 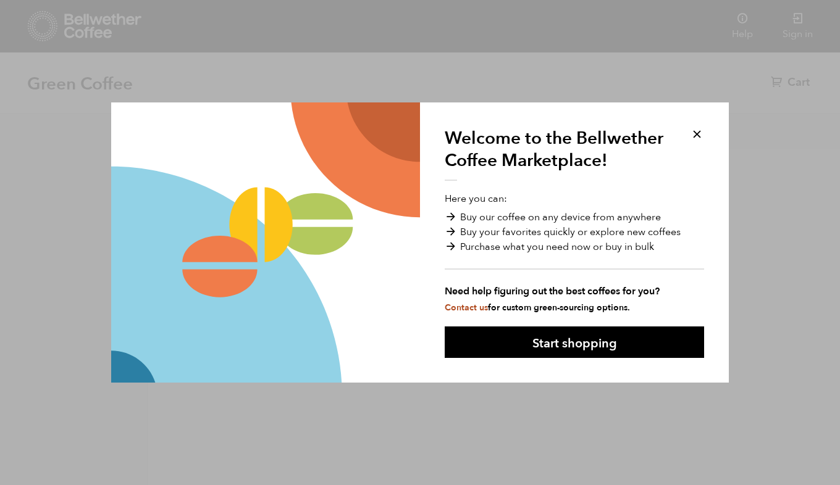 I want to click on li: Buy our coffee on any device from anywhere, so click(x=574, y=217).